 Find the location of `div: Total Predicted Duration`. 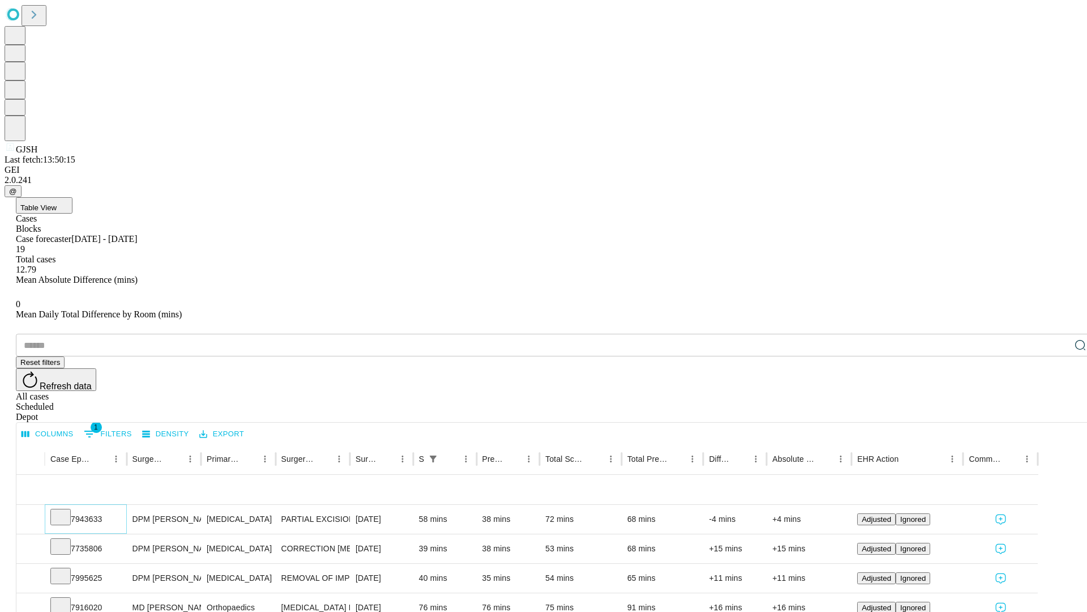

div: Total Predicted Duration is located at coordinates (648, 459).